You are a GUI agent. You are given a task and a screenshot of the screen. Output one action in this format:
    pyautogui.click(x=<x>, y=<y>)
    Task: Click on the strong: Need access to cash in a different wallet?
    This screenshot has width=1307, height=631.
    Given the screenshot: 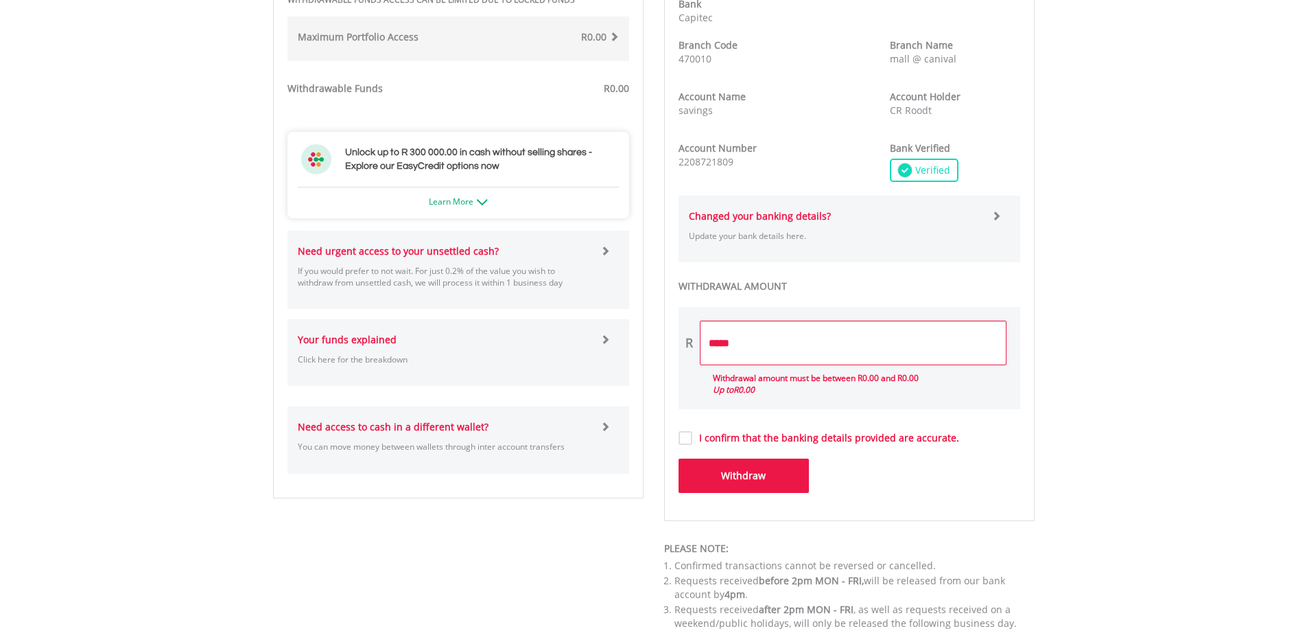 What is the action you would take?
    pyautogui.click(x=393, y=426)
    